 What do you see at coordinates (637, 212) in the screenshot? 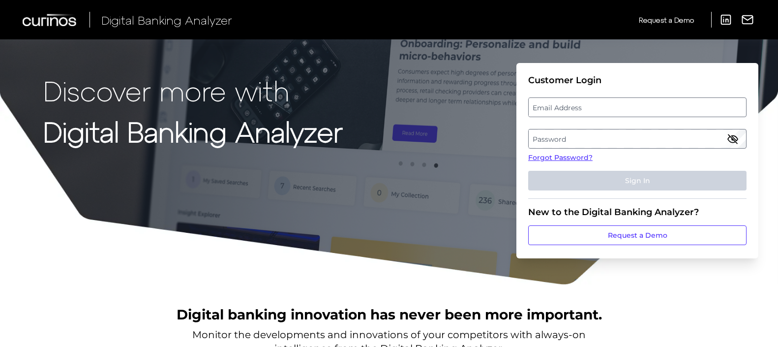
I see `div: New to the Digital Banking Analyzer?` at bounding box center [637, 212].